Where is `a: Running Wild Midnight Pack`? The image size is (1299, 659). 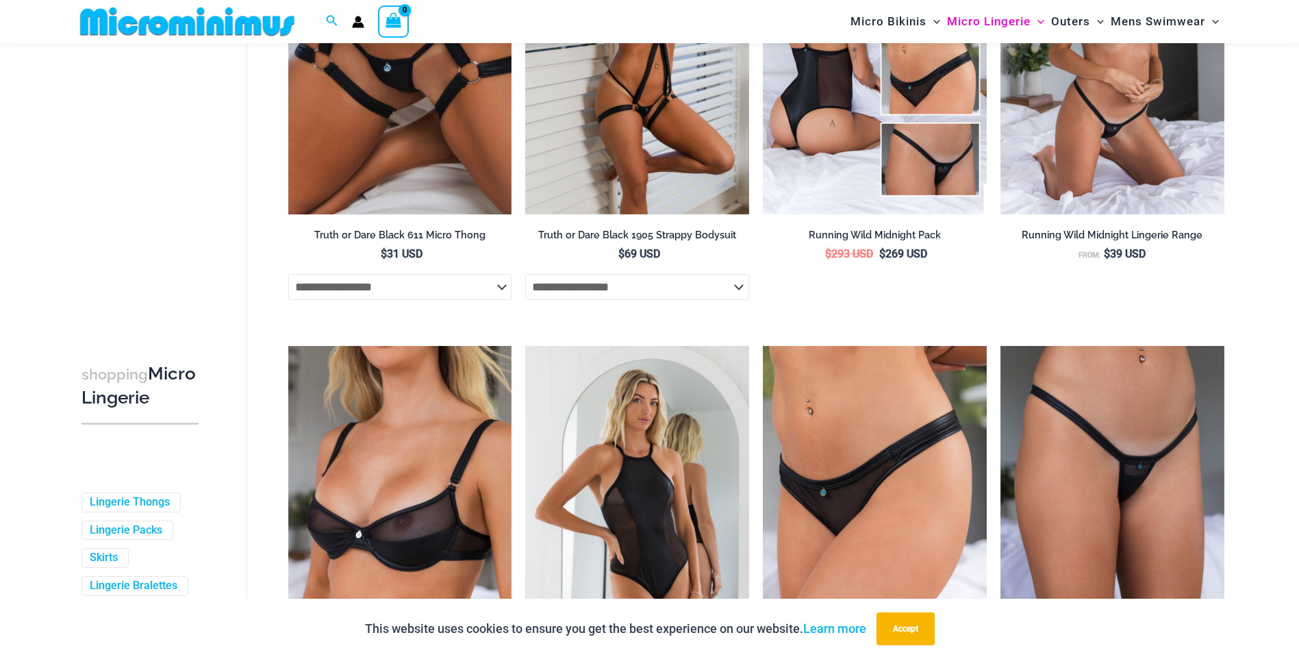 a: Running Wild Midnight Pack is located at coordinates (874, 238).